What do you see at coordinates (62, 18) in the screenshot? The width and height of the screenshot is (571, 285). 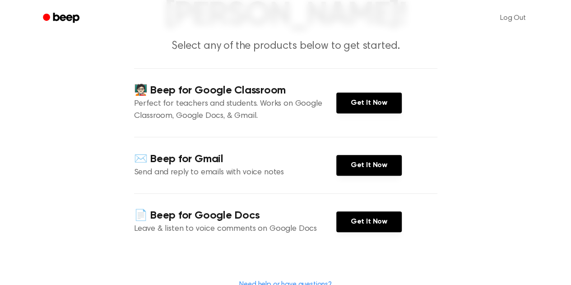 I see `a: Beep` at bounding box center [62, 18].